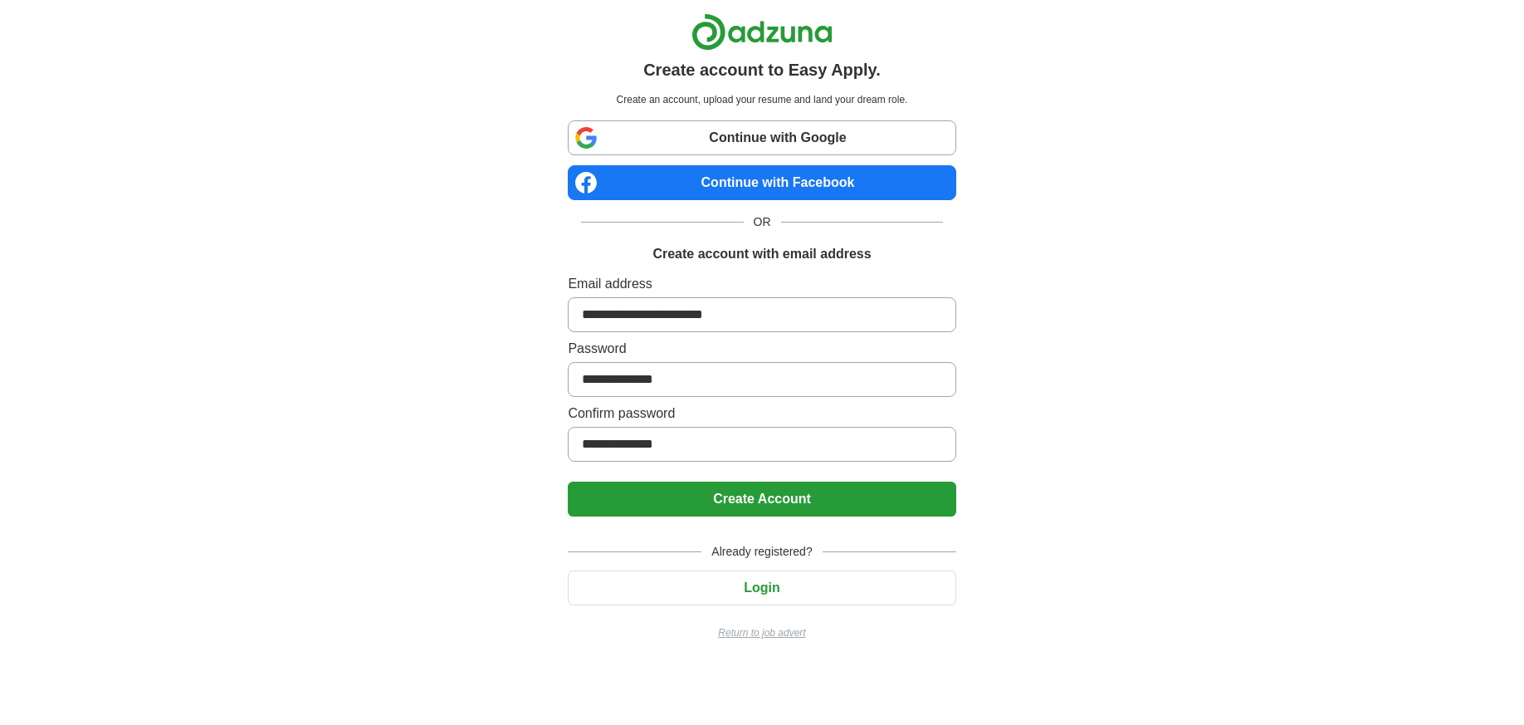 Image resolution: width=1524 pixels, height=725 pixels. Describe the element at coordinates (762, 222) in the screenshot. I see `span: OR` at that location.